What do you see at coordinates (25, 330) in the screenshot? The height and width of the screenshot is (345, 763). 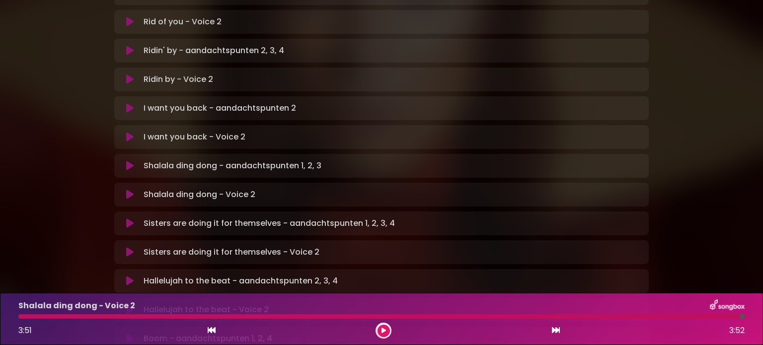 I see `span: 3:51` at bounding box center [25, 330].